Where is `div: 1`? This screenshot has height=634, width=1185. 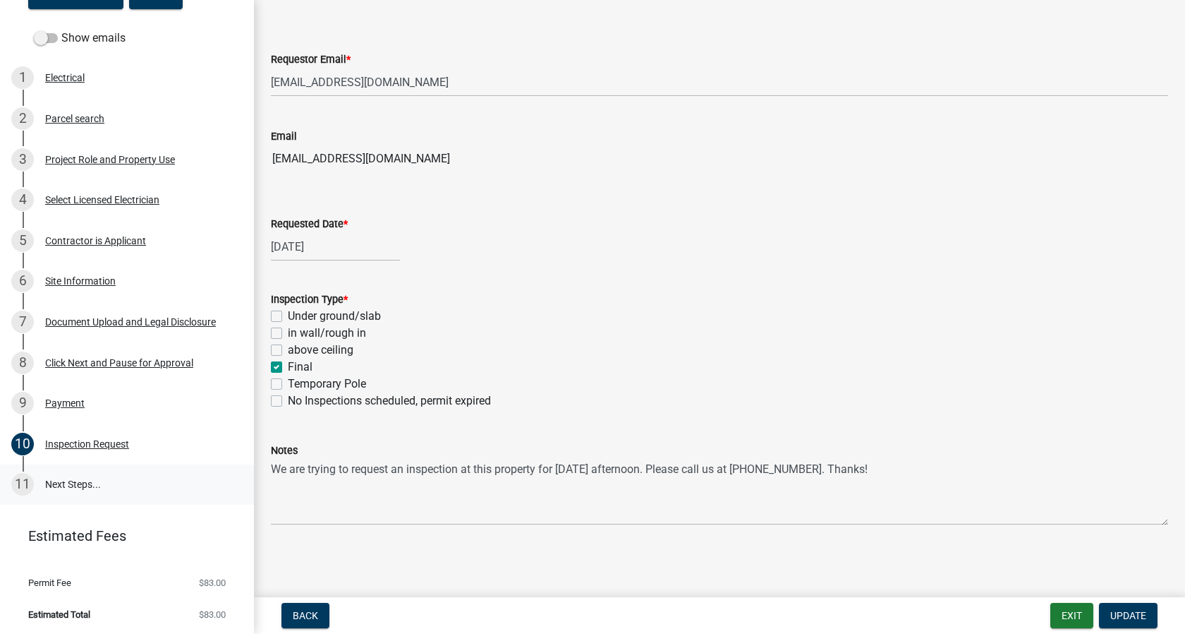
div: 1 is located at coordinates (23, 78).